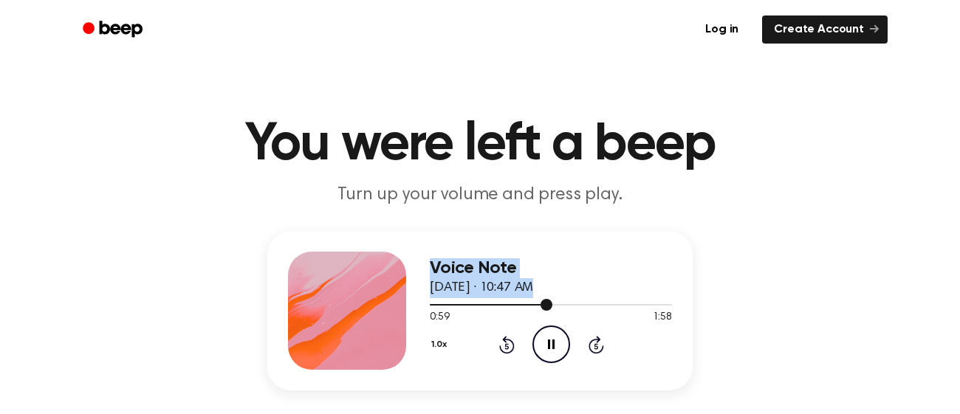 Image resolution: width=960 pixels, height=414 pixels. I want to click on span: 0:59, so click(439, 317).